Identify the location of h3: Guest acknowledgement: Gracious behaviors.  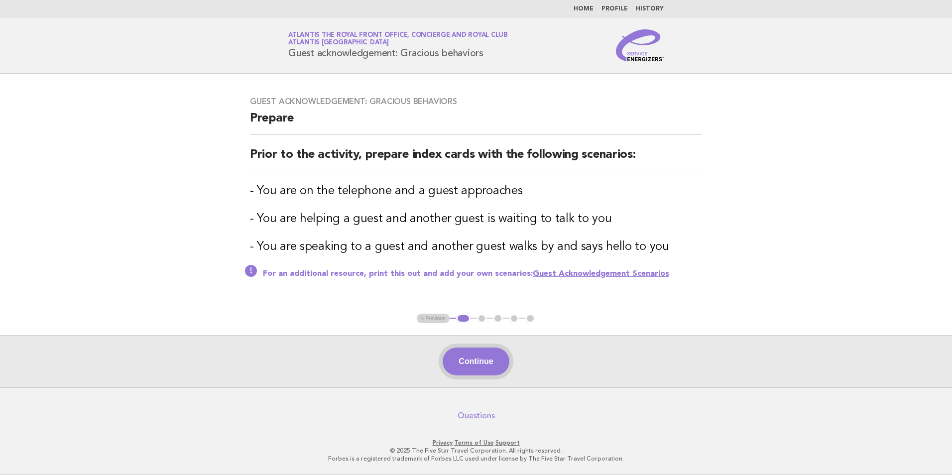
(476, 102).